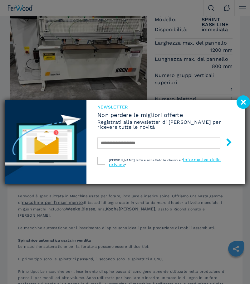  What do you see at coordinates (166, 115) in the screenshot?
I see `span: Non perdere le migliori offerte` at bounding box center [166, 115].